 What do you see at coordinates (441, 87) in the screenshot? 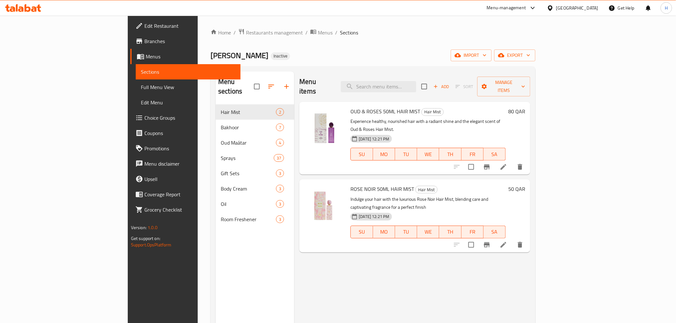
I see `span: Add item` at bounding box center [441, 87].